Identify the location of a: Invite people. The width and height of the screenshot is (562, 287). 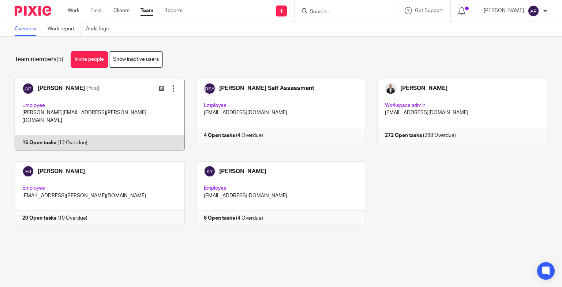
(89, 59).